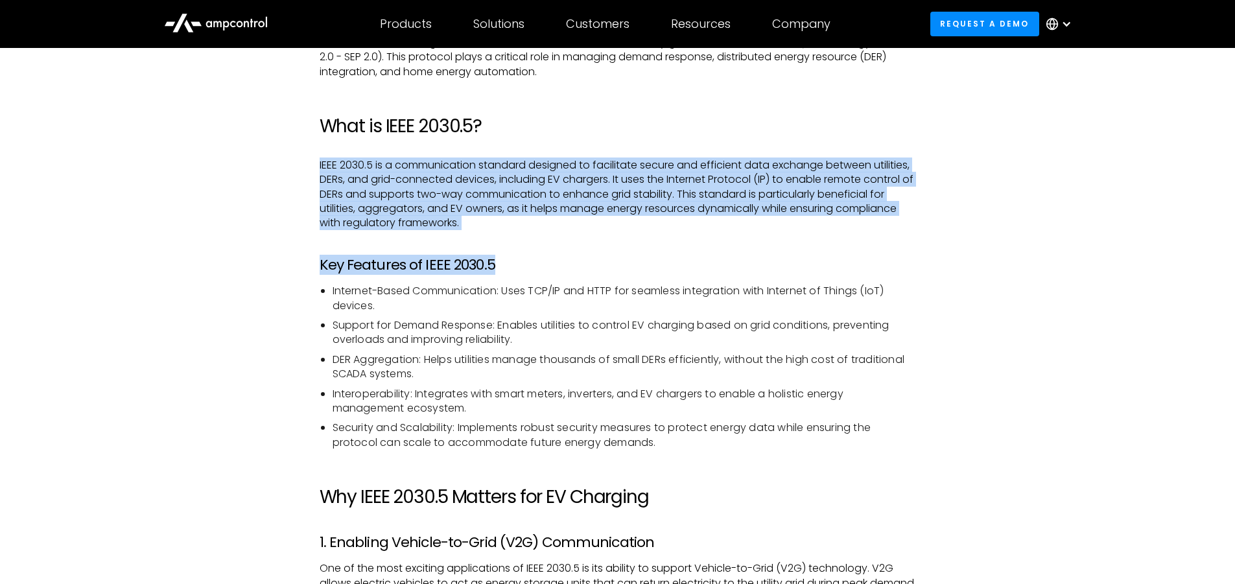 The width and height of the screenshot is (1235, 584). Describe the element at coordinates (598, 24) in the screenshot. I see `div: Customers` at that location.